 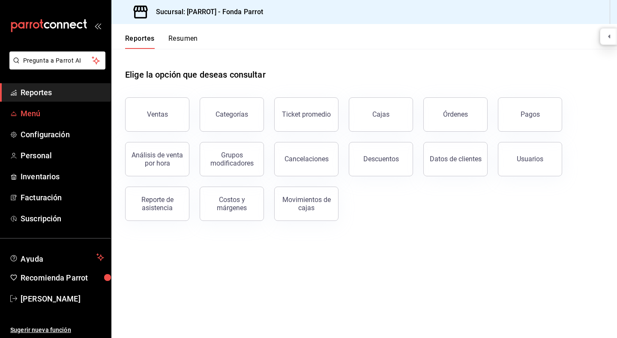 I want to click on span: Facturación, so click(x=62, y=197).